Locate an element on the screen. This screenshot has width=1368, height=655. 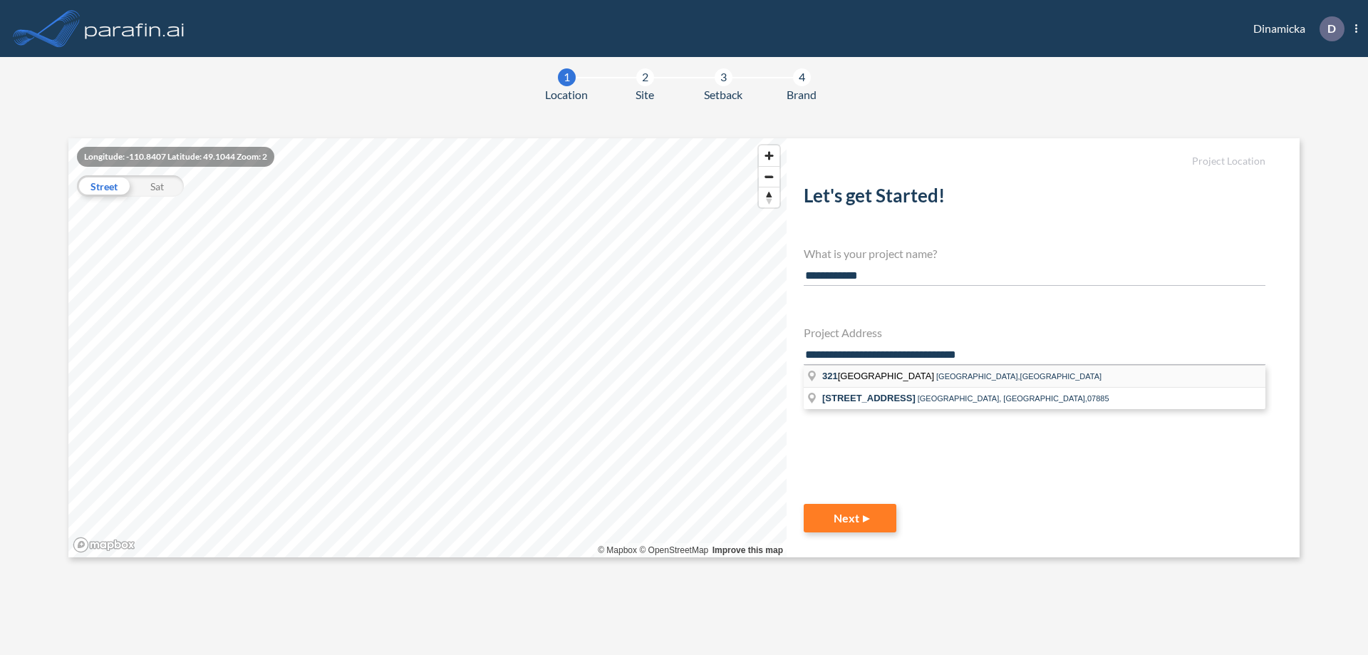
span: Zoom out is located at coordinates (769, 177).